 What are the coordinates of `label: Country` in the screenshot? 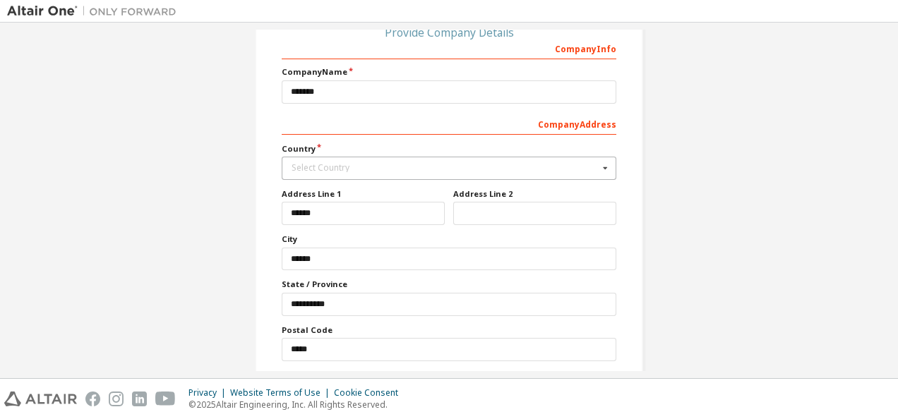 It's located at (449, 149).